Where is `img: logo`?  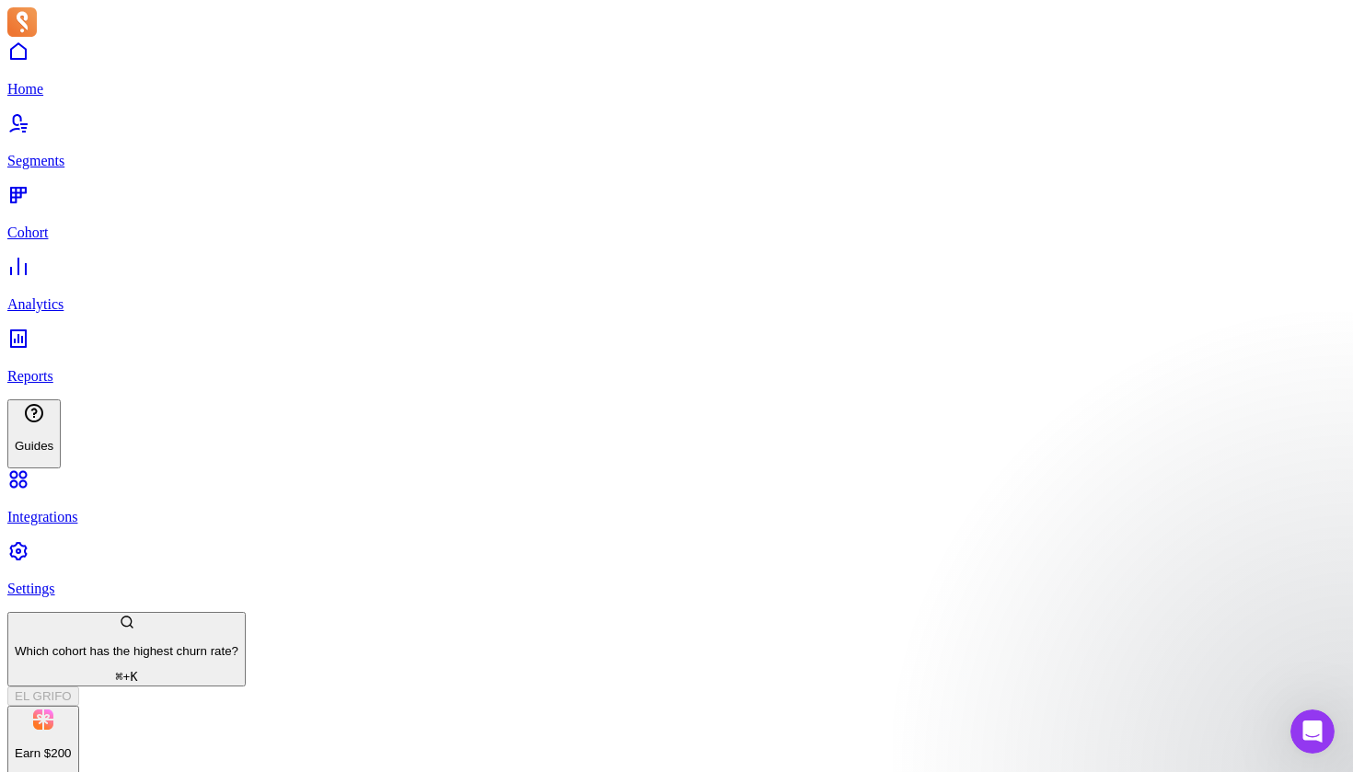
img: logo is located at coordinates (52, 50).